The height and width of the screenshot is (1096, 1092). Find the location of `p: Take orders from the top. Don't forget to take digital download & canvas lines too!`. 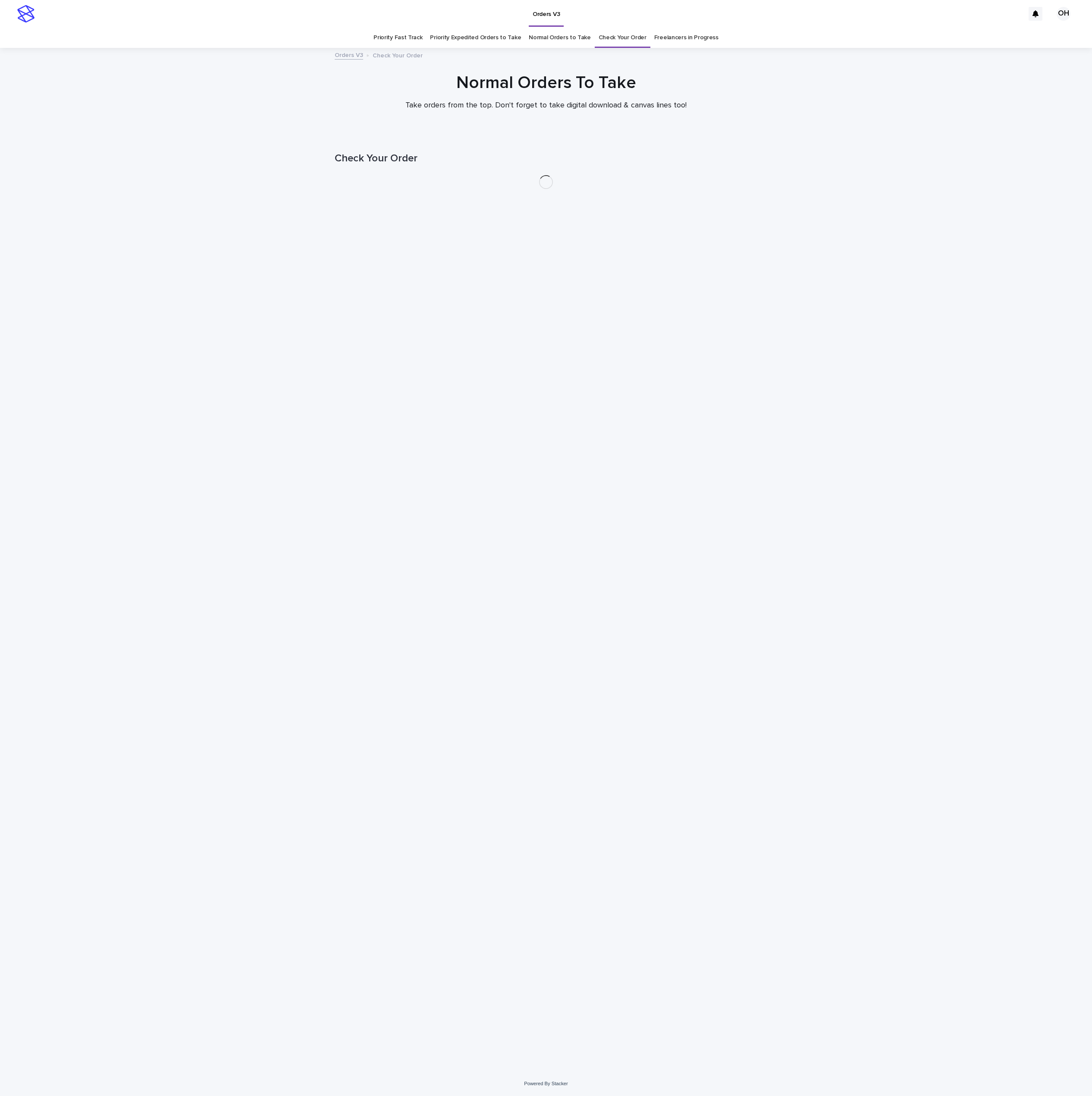

p: Take orders from the top. Don't forget to take digital download & canvas lines too! is located at coordinates (546, 105).